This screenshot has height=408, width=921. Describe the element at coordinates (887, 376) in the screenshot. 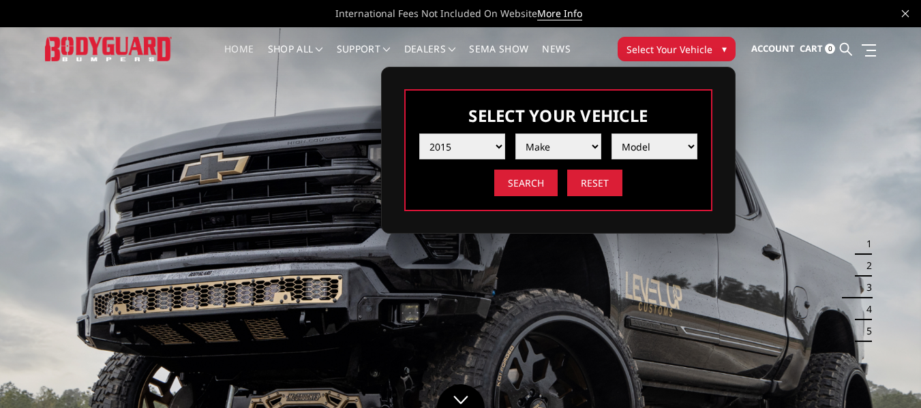

I see `div: Chat Widget` at that location.